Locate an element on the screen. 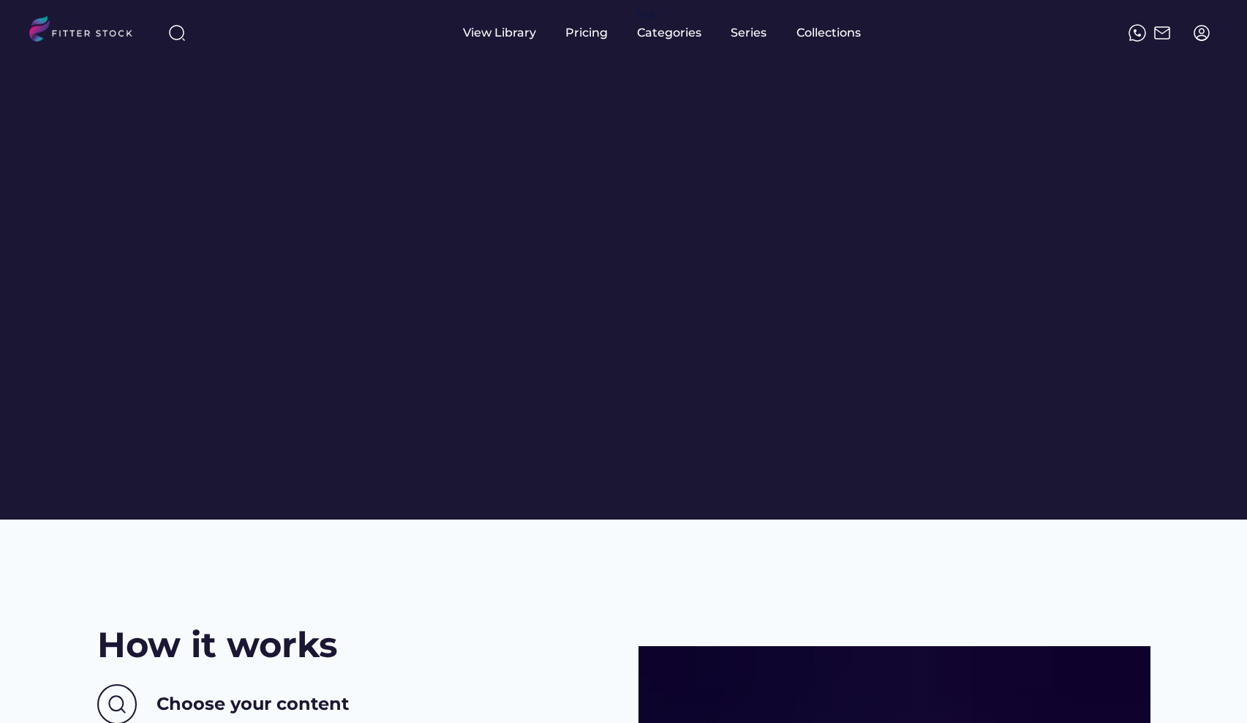 Image resolution: width=1247 pixels, height=723 pixels. img: profile-circle.svg is located at coordinates (1202, 33).